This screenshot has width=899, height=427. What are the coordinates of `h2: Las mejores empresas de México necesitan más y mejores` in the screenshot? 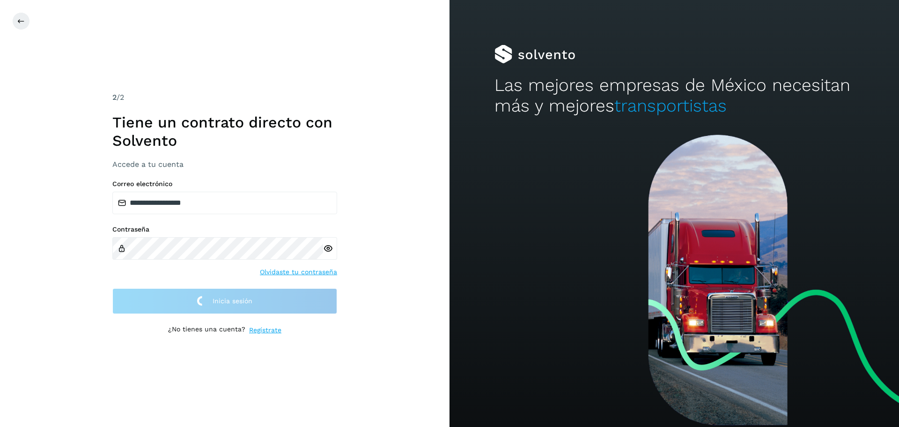 It's located at (674, 96).